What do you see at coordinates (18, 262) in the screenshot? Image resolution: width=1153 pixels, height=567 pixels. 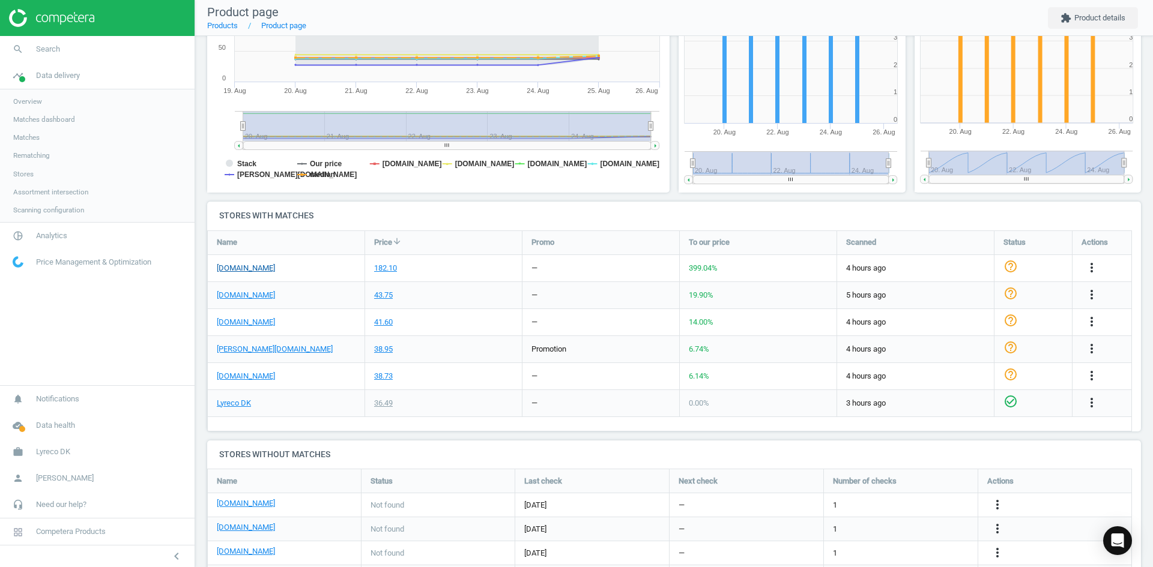 I see `img: wGWNvw8QSZomAAAAABJRU5ErkJggg==` at bounding box center [18, 262].